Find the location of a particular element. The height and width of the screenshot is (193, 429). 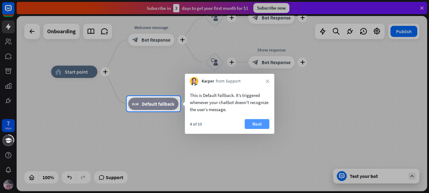

div: 4 of 10 is located at coordinates (196, 124).